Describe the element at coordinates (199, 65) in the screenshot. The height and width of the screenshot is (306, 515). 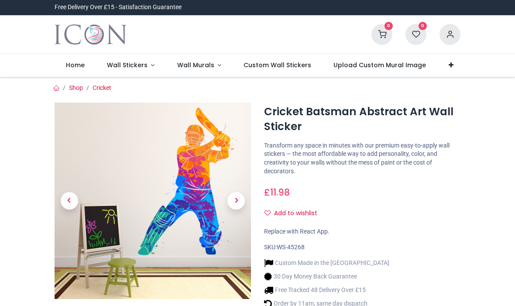
I see `a: Wall Murals` at that location.